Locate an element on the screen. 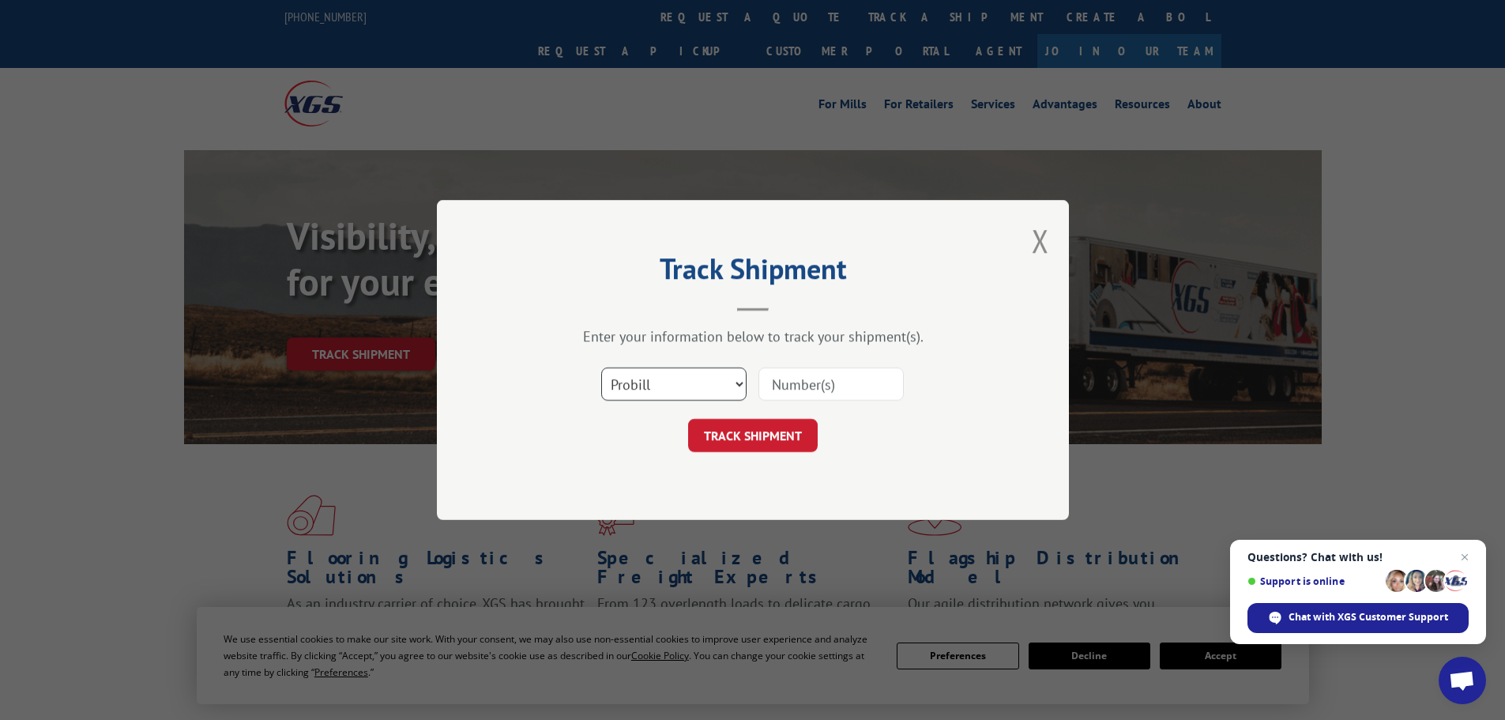 This screenshot has height=720, width=1505. button: TRACK SHIPMENT is located at coordinates (753, 435).